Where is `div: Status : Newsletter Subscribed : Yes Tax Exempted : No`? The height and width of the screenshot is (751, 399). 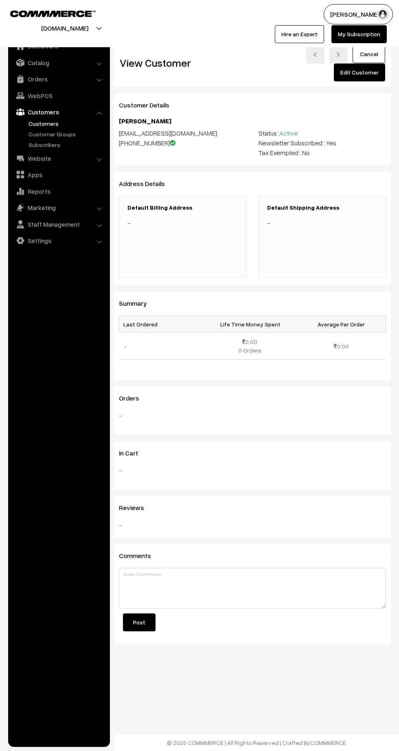 div: Status : Newsletter Subscribed : Yes Tax Exempted : No is located at coordinates (322, 143).